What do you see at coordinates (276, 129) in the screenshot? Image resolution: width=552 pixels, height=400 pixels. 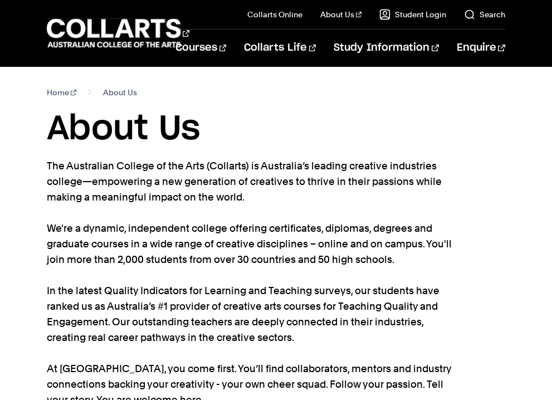 I see `h1: About Us` at bounding box center [276, 129].